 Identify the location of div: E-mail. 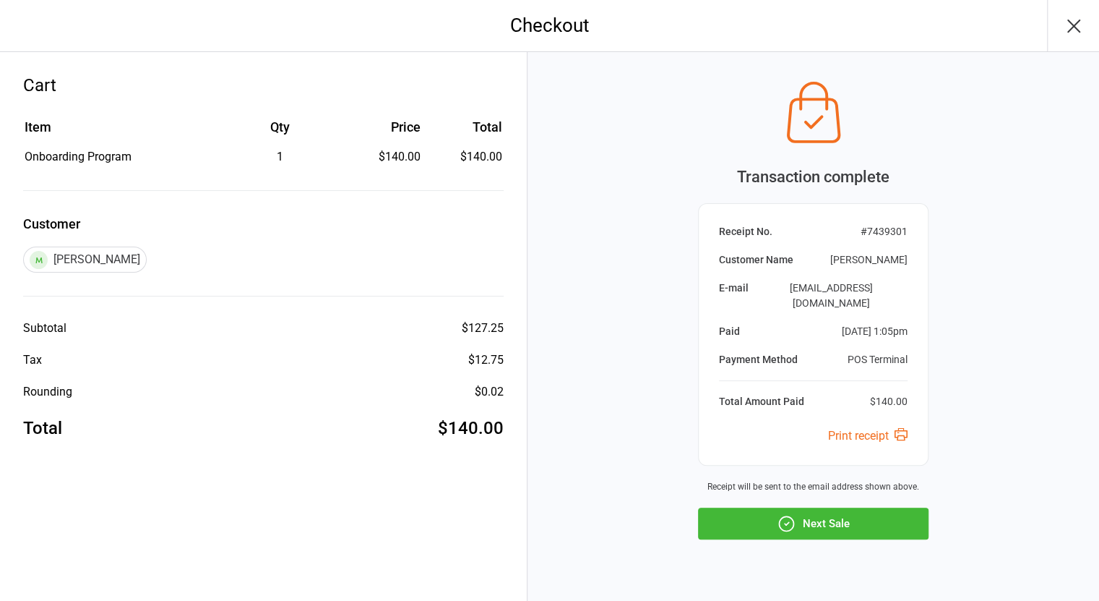
(733, 296).